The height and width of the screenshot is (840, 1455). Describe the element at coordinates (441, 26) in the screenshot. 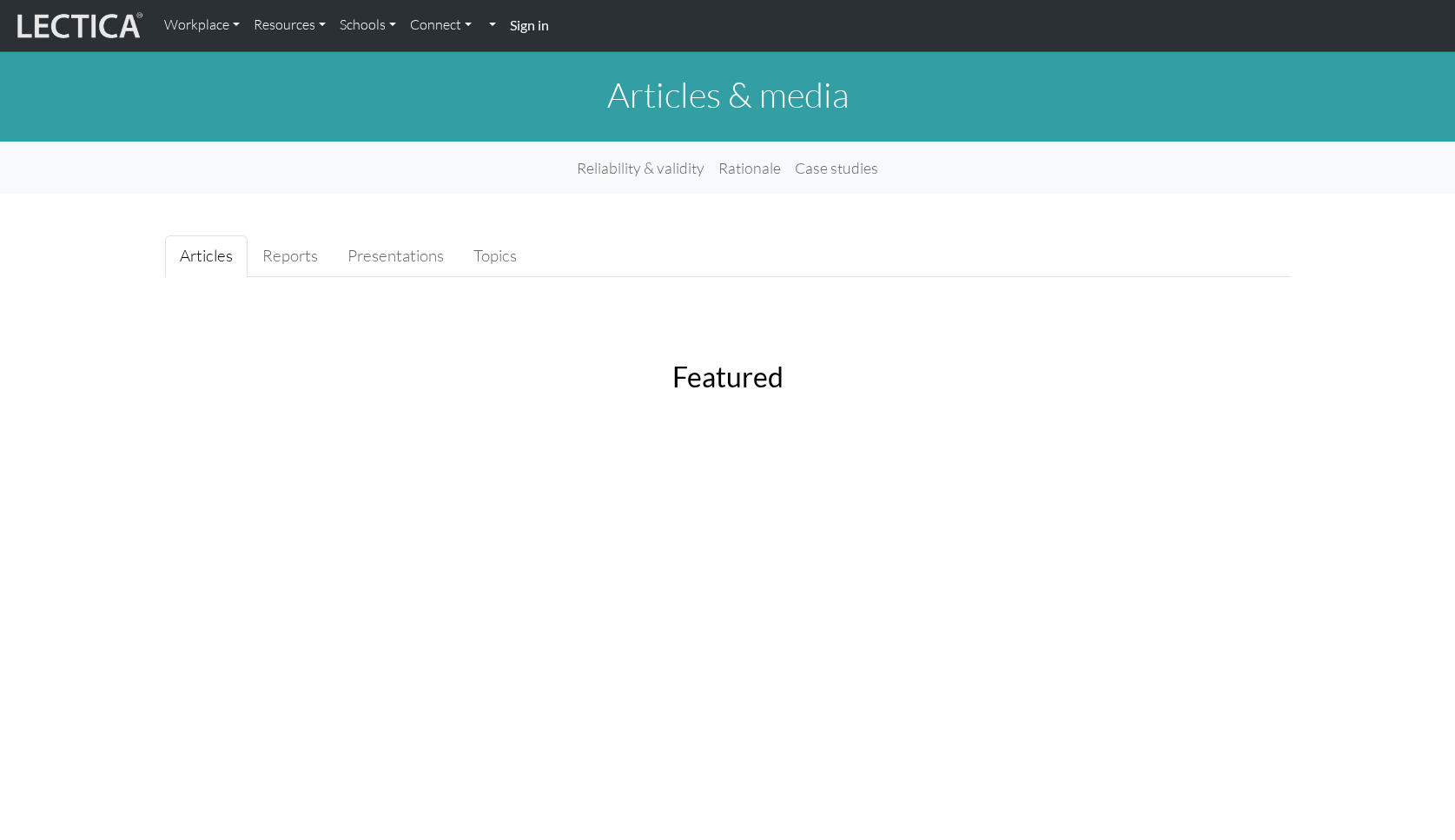

I see `a: Connect` at that location.